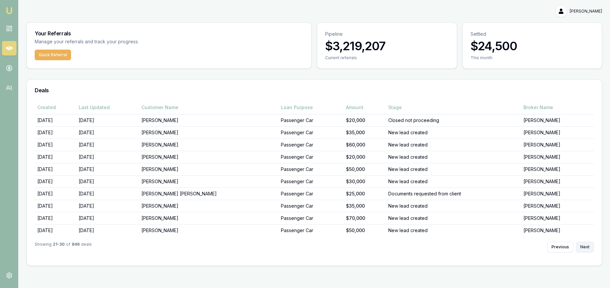  I want to click on p: Manage your referrals and track your progress., so click(119, 42).